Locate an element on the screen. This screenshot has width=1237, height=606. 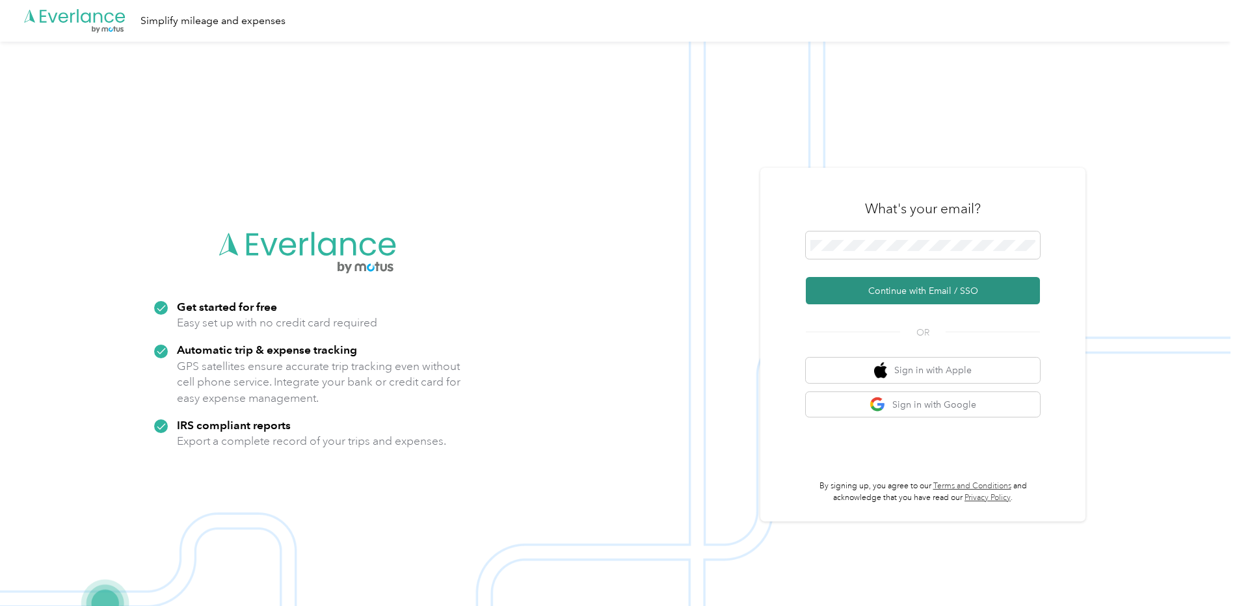
button: google logoSign in with Google is located at coordinates (923, 404).